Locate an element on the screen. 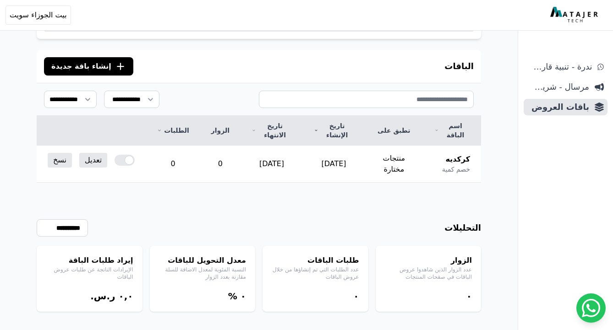  a: نسخ is located at coordinates (60, 160).